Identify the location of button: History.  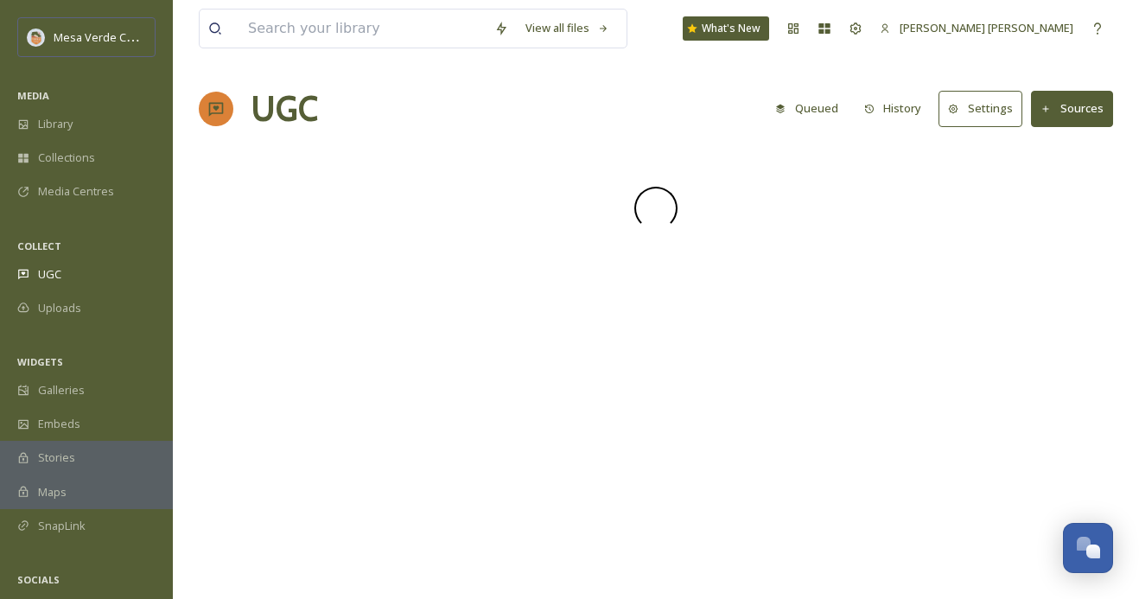
(893, 108).